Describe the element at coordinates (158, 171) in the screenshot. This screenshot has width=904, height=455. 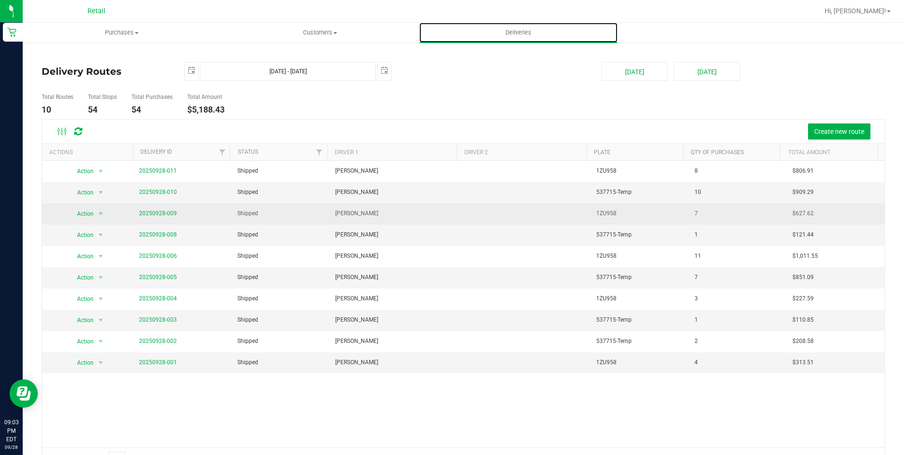
I see `a: 20250928-011` at that location.